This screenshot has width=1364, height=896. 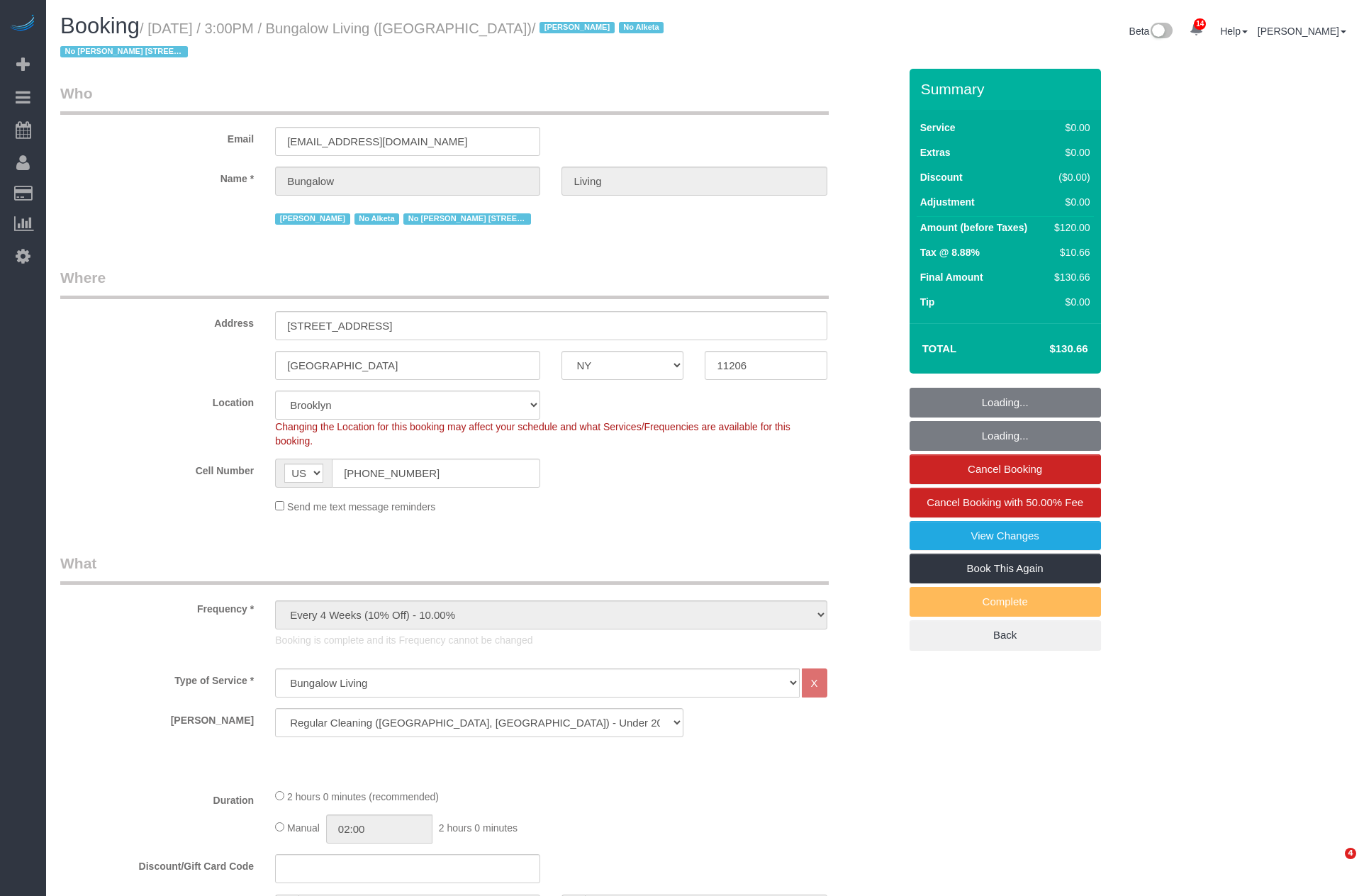 I want to click on a: 14, so click(x=1196, y=30).